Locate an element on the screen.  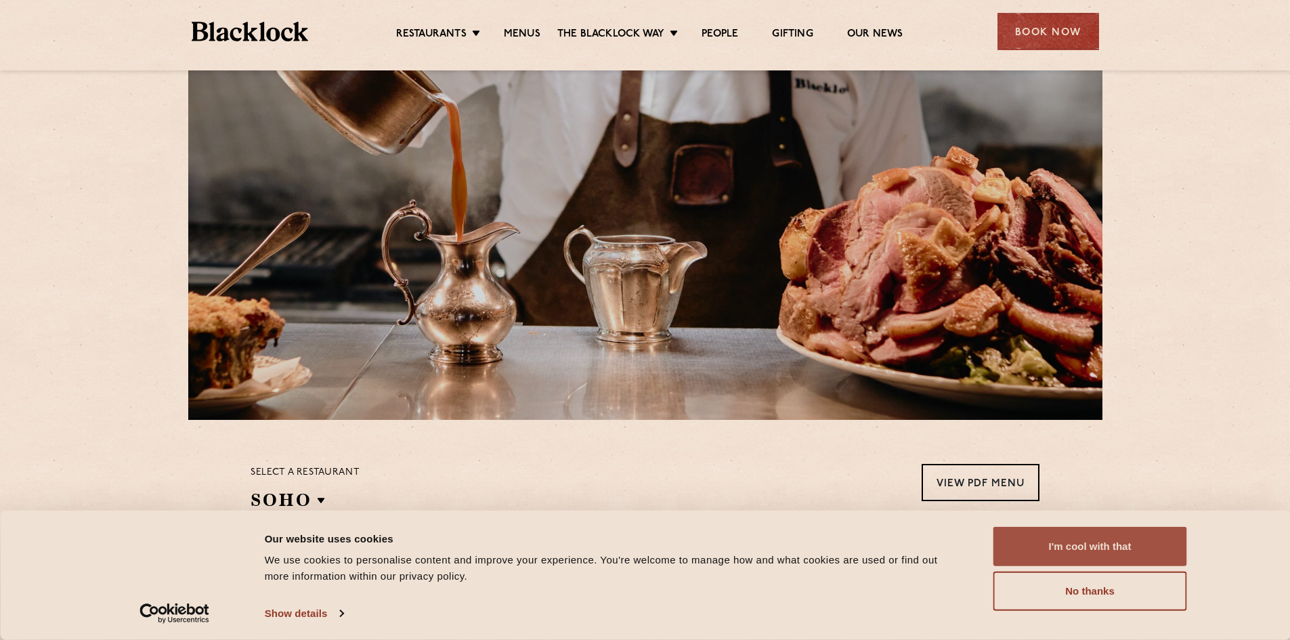
div: Our website uses cookies is located at coordinates (613, 538).